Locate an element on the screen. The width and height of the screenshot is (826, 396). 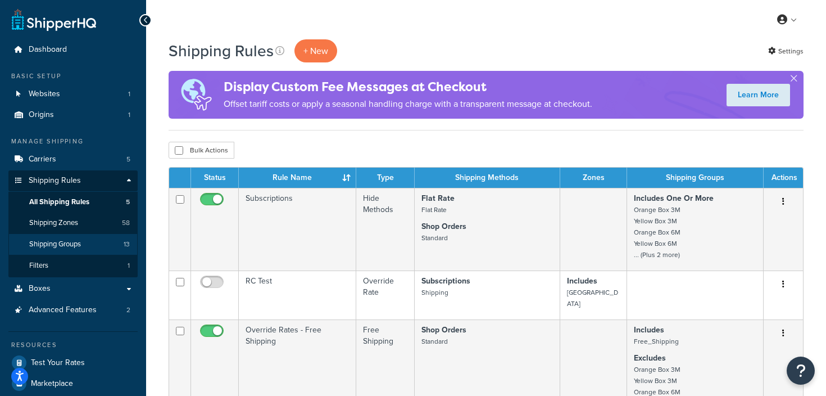
td: Hide Methods is located at coordinates (385, 229).